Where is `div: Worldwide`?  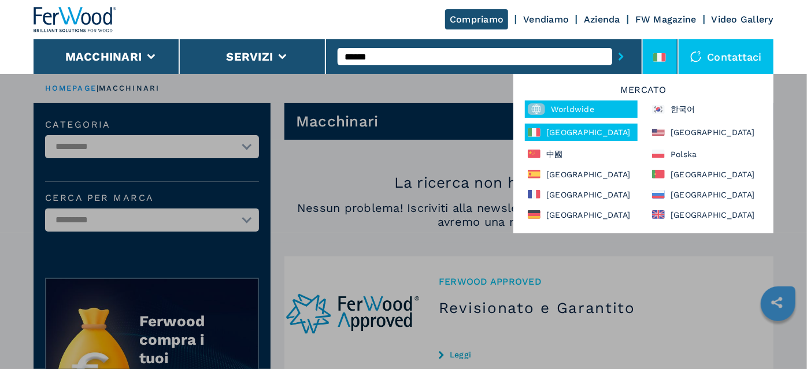
div: Worldwide is located at coordinates (581, 109).